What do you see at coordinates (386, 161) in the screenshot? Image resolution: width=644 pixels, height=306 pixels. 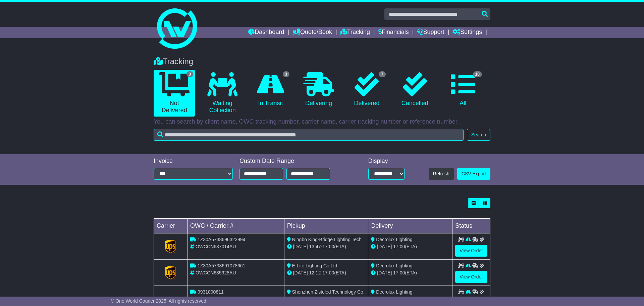 I see `div: Display` at bounding box center [386, 161].